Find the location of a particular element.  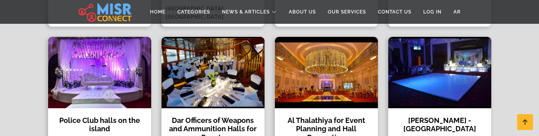

a: Log in is located at coordinates (432, 12).